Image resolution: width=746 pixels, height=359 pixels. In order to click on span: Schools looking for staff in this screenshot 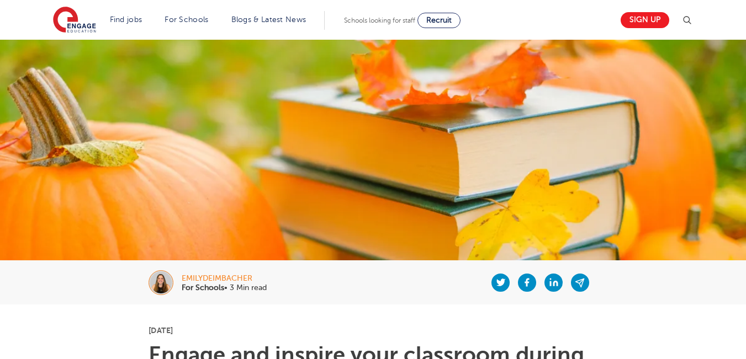, I will do `click(379, 20)`.